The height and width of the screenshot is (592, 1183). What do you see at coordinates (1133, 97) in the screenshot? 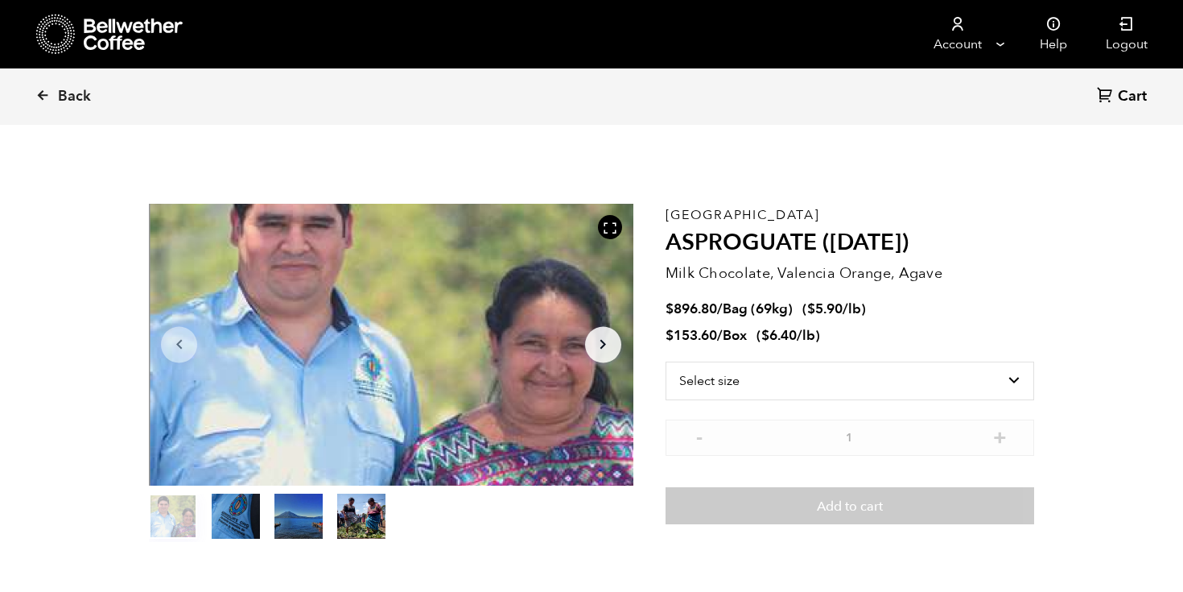
I see `span: Cart` at bounding box center [1133, 97].